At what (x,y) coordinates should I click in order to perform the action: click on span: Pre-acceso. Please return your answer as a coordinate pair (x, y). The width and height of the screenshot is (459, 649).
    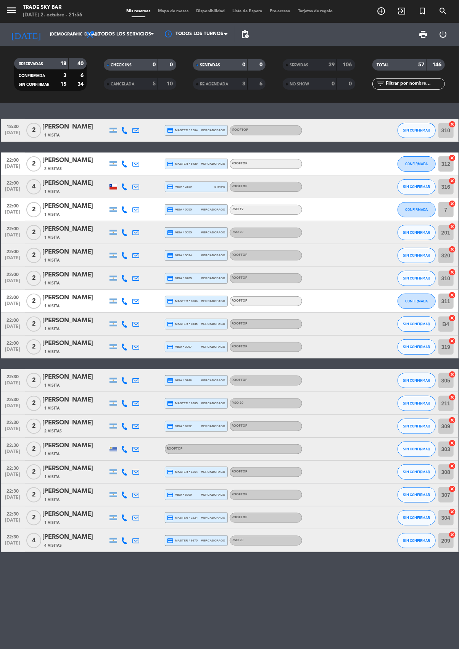
    Looking at the image, I should click on (280, 11).